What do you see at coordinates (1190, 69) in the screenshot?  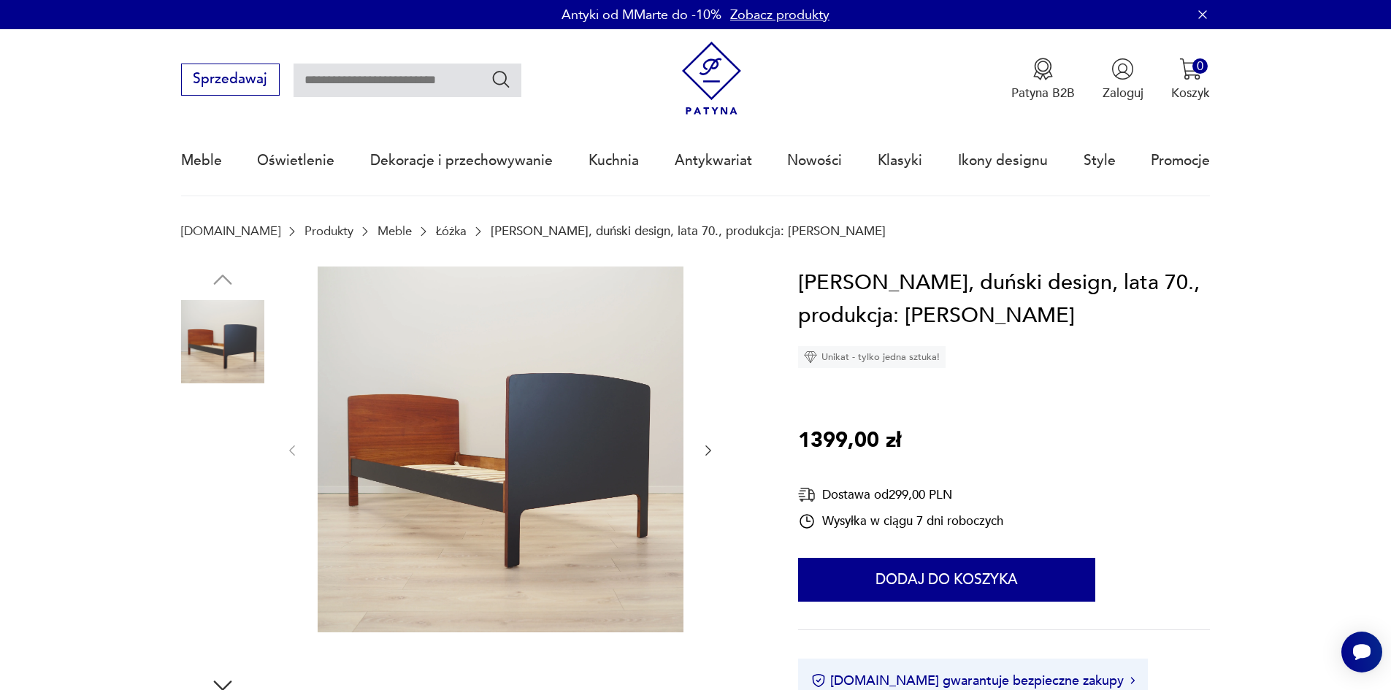 I see `img: Ikona koszyka` at bounding box center [1190, 69].